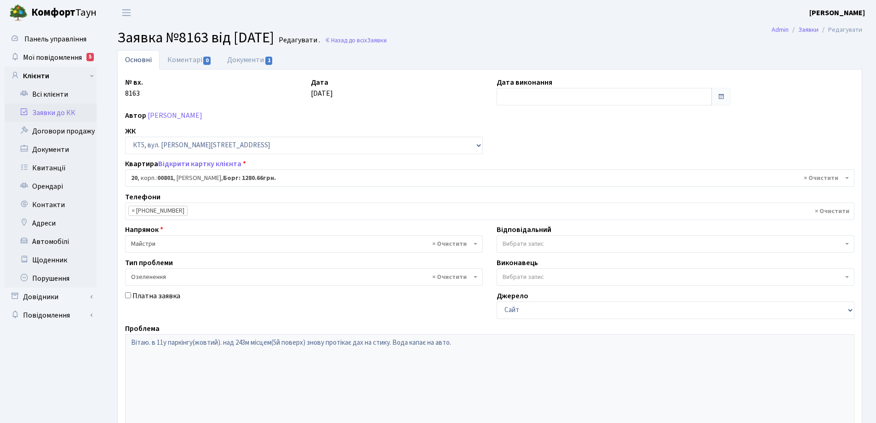 This screenshot has width=876, height=423. What do you see at coordinates (51, 94) in the screenshot?
I see `a: Всі клієнти` at bounding box center [51, 94].